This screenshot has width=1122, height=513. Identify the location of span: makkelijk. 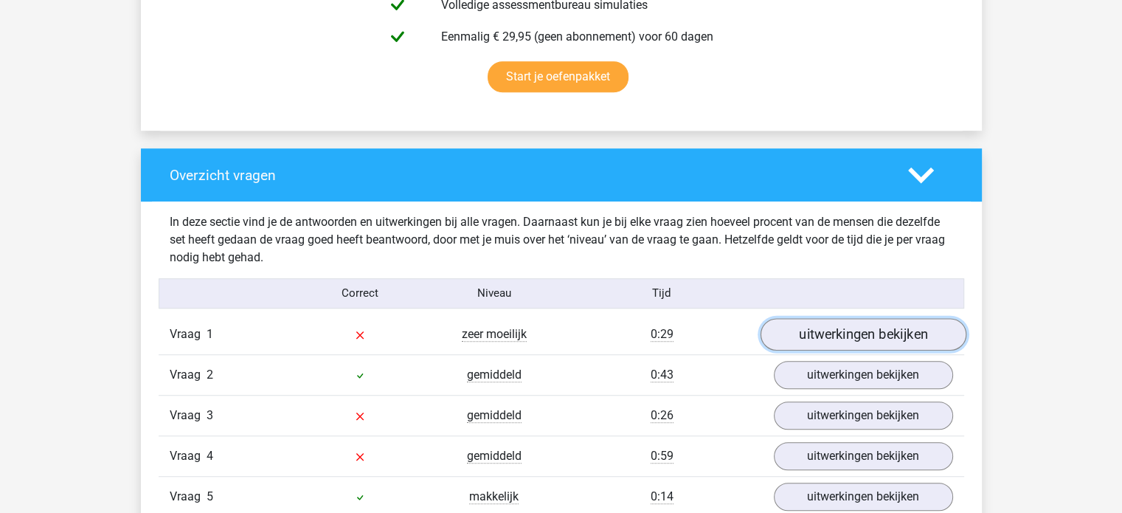
(493, 496).